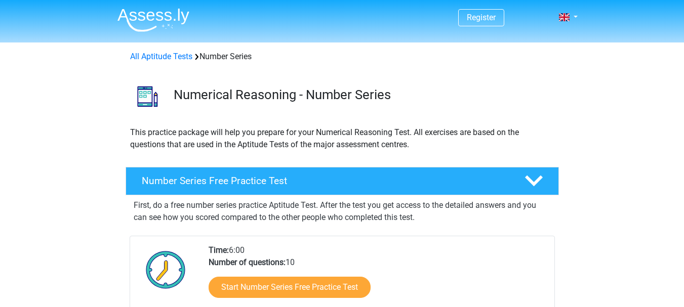 This screenshot has height=307, width=684. I want to click on img: Clock, so click(165, 270).